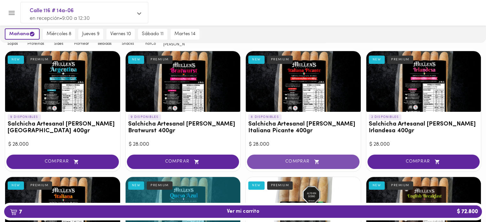 The image size is (486, 222). Describe the element at coordinates (60, 19) in the screenshot. I see `span: en recepción • 9:00 a 12:30` at that location.